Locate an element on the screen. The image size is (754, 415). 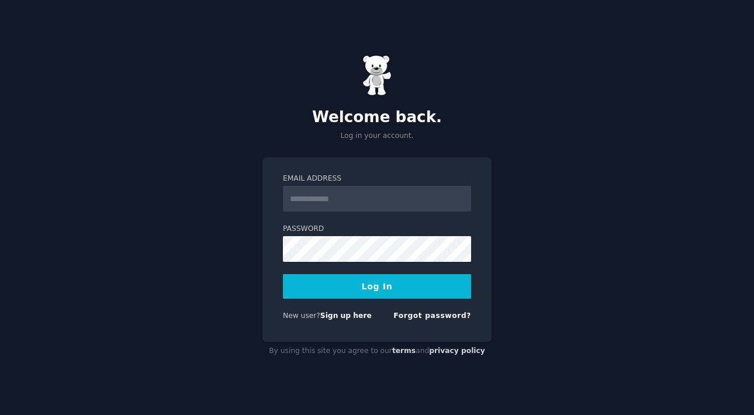
div: By using this site you agree to our and is located at coordinates (377, 351).